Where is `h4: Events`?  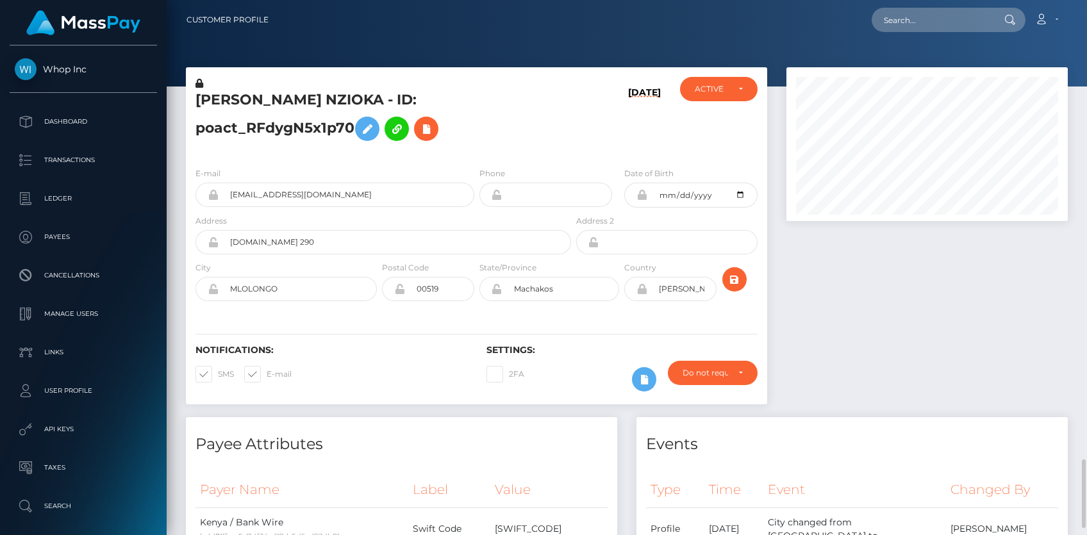 h4: Events is located at coordinates (852, 444).